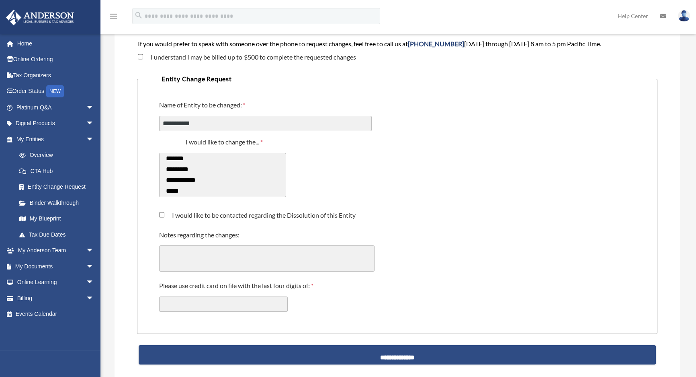 This screenshot has width=696, height=377. What do you see at coordinates (56, 266) in the screenshot?
I see `a: My Documentsarrow_drop_down` at bounding box center [56, 266].